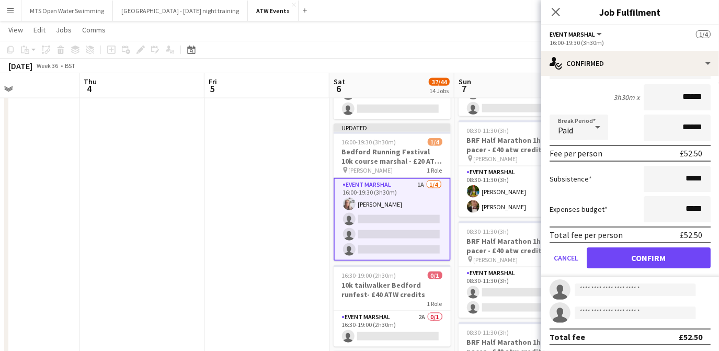 The height and width of the screenshot is (351, 719). What do you see at coordinates (90, 82) in the screenshot?
I see `span: Thu` at bounding box center [90, 82].